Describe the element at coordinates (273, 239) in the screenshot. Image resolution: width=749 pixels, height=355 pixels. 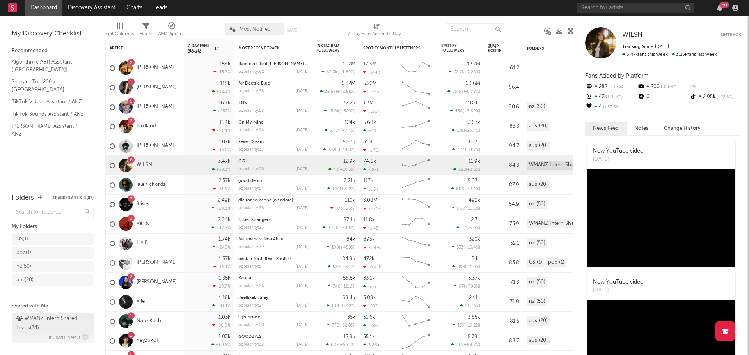
I see `div: Maumahara Noa Ahau` at that location.